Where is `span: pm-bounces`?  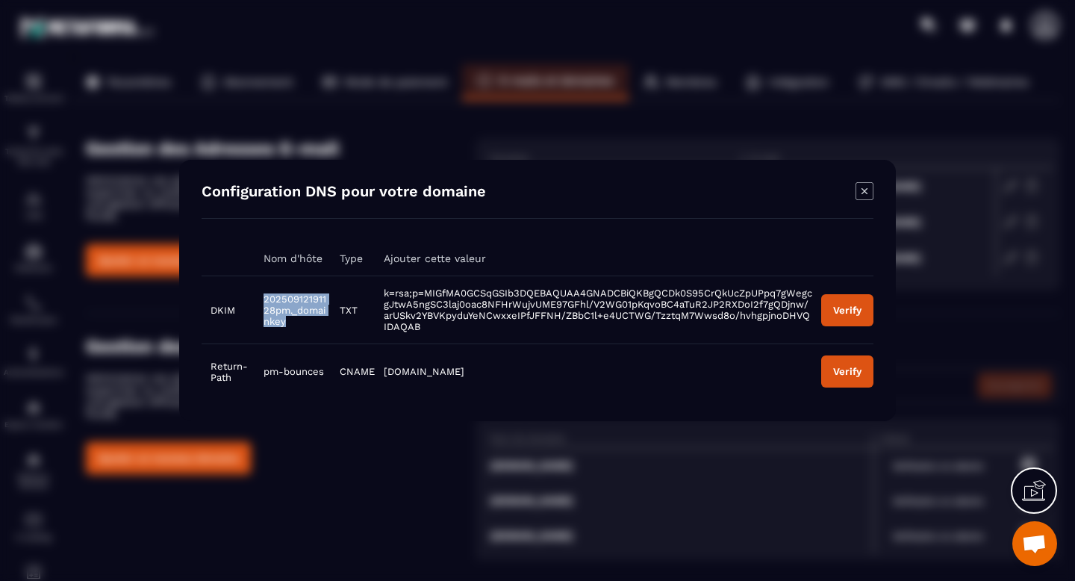
span: pm-bounces is located at coordinates (293, 371).